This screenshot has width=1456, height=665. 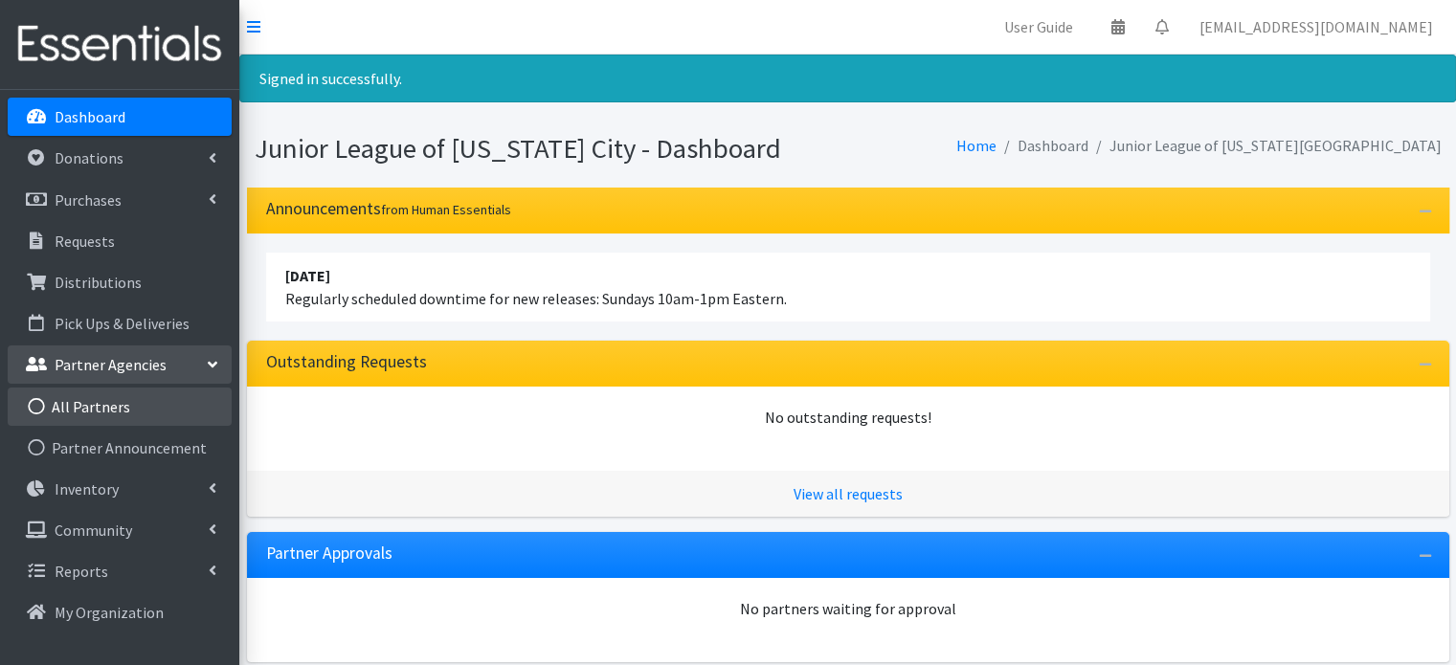 I want to click on small: from Human Essentials, so click(x=446, y=210).